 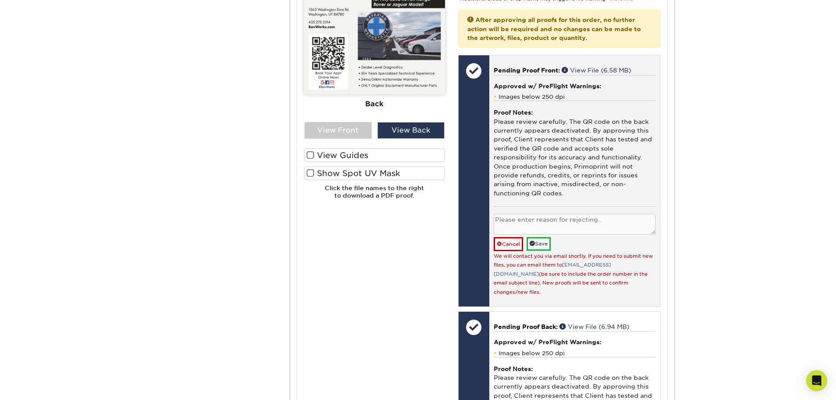 I want to click on small: We will contact you via email shortly. If you need to submit new files, you can email them to (be..., so click(x=573, y=274).